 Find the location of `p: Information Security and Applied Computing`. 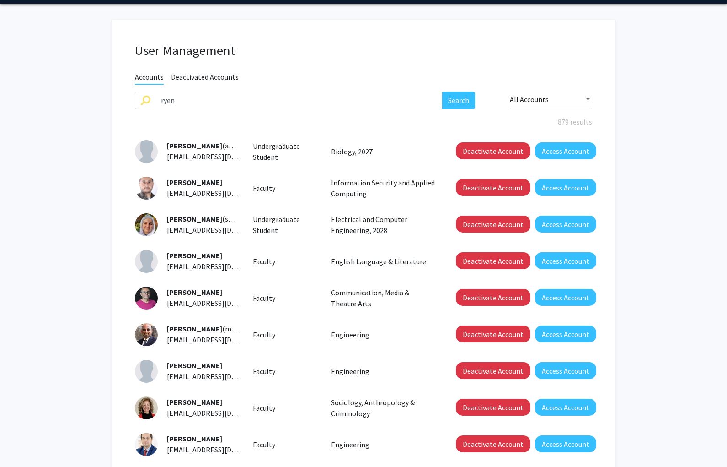

p: Information Security and Applied Computing is located at coordinates (383, 188).